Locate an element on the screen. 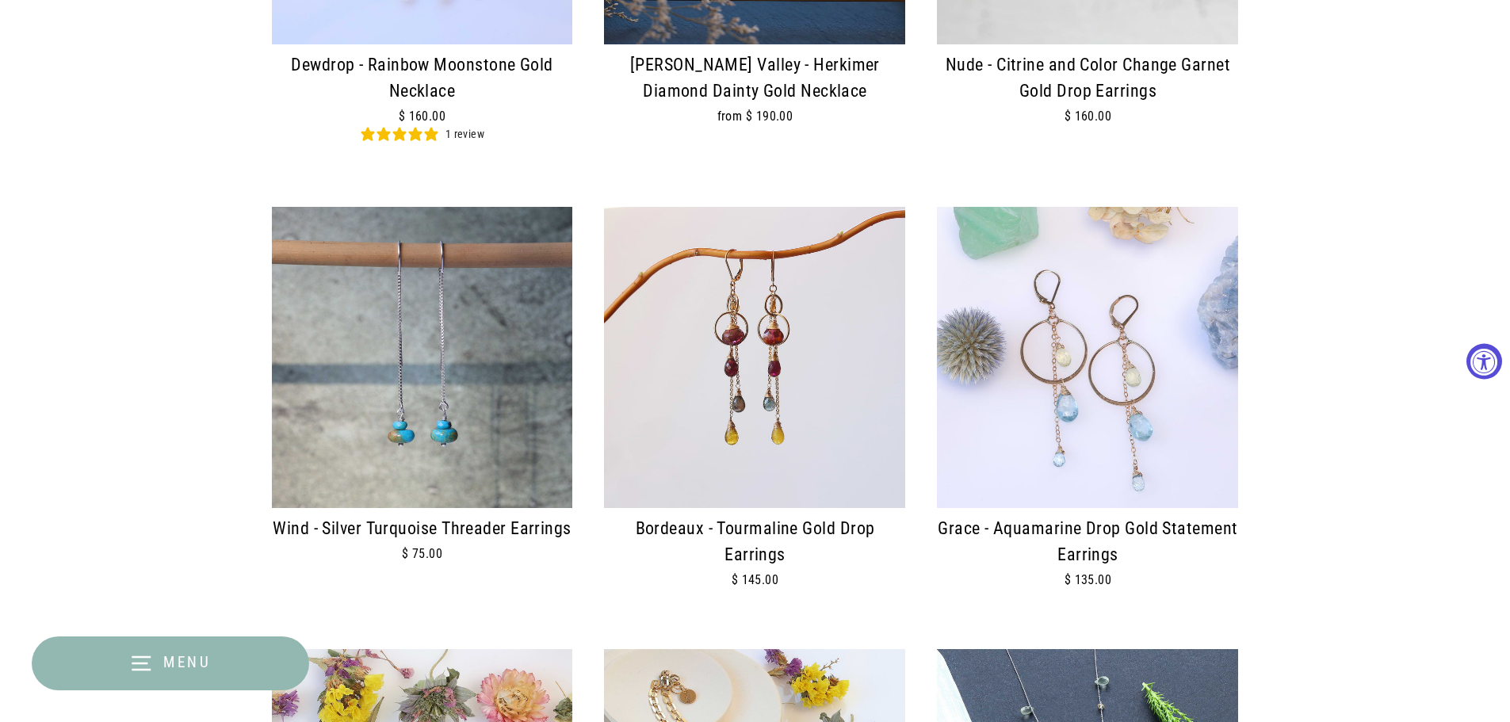 This screenshot has height=722, width=1510. span: Menu is located at coordinates (187, 662).